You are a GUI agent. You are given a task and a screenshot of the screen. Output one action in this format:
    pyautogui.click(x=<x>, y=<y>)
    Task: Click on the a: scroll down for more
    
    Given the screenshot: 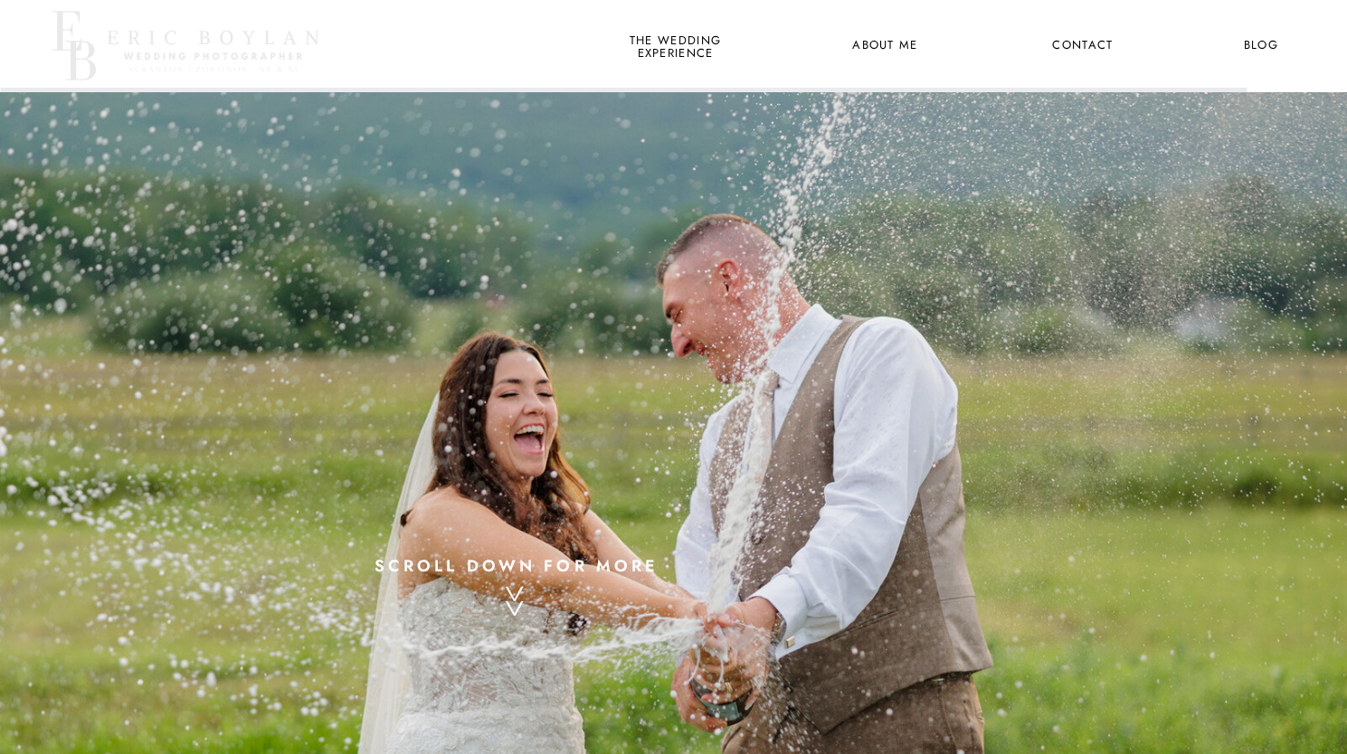 What is the action you would take?
    pyautogui.click(x=516, y=563)
    